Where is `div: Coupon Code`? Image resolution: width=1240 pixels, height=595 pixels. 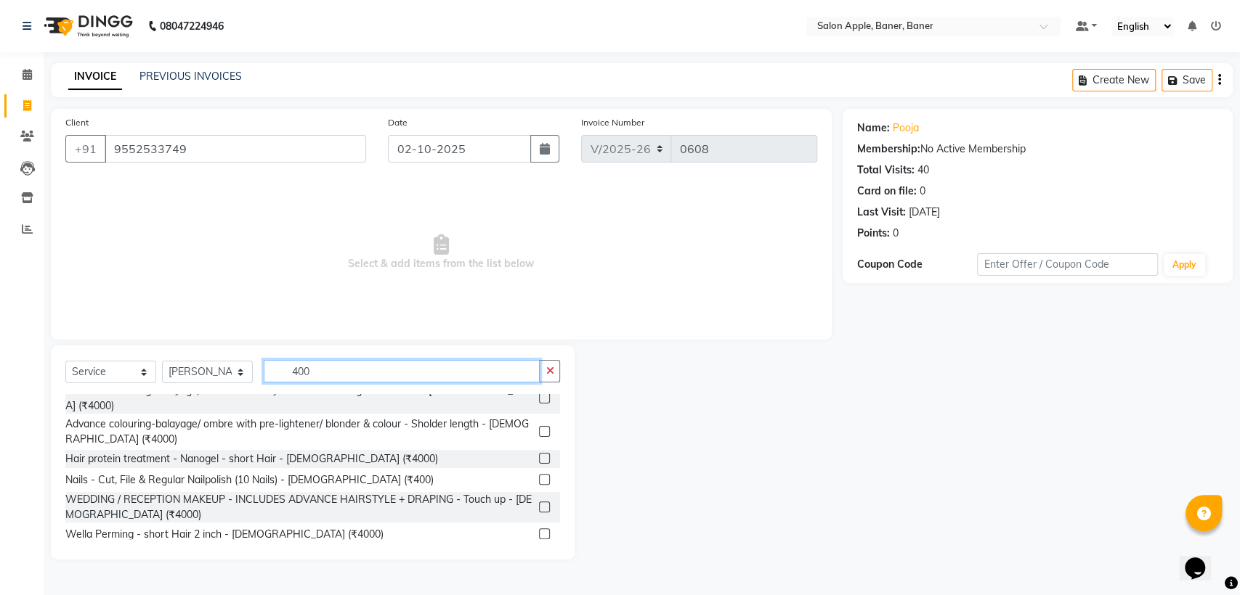 div: Coupon Code is located at coordinates (917, 264).